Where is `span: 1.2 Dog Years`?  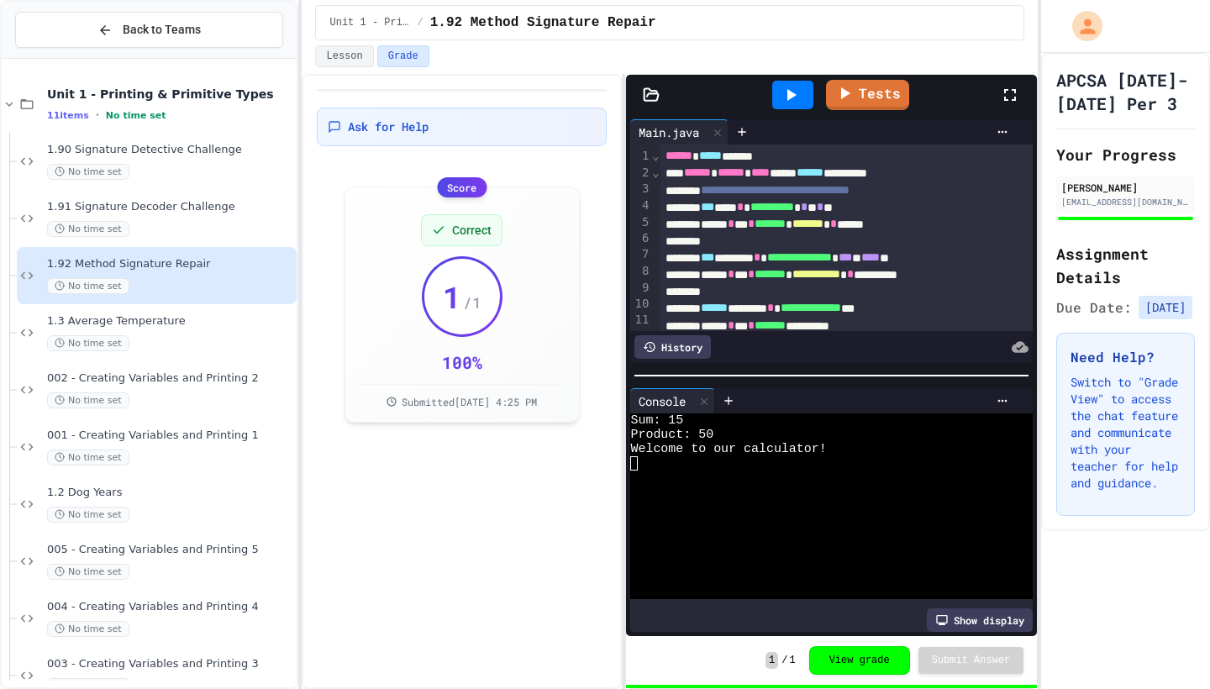 span: 1.2 Dog Years is located at coordinates (170, 492).